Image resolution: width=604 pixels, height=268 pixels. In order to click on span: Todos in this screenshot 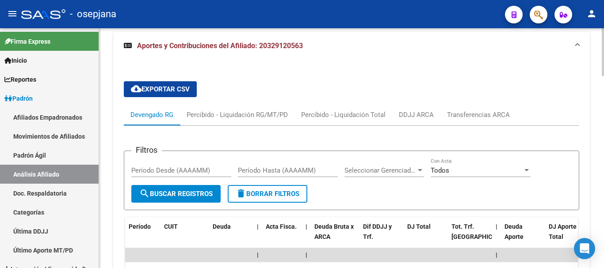, I will do `click(440, 171)`.